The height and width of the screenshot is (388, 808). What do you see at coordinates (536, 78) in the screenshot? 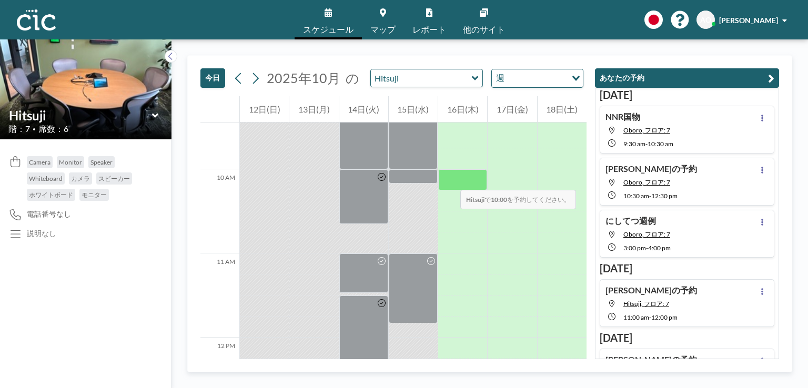
I see `input: Search for option` at bounding box center [536, 78].